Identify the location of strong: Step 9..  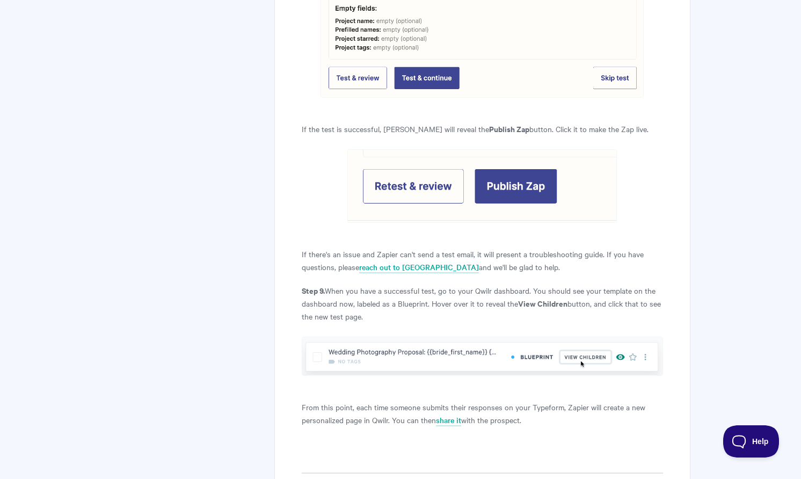
(313, 290).